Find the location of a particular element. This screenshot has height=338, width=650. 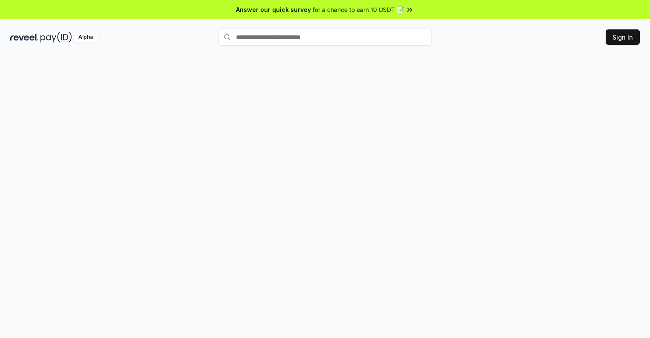

img: pay_id is located at coordinates (56, 37).